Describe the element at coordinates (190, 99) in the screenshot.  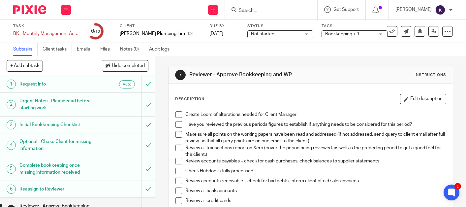
I see `p: Description` at that location.